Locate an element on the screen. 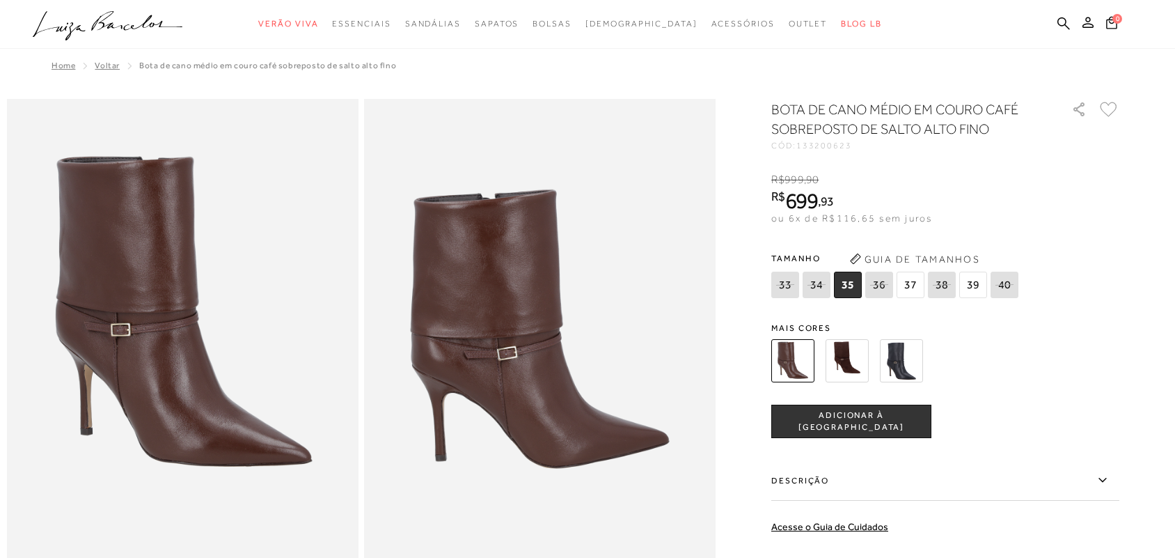 The height and width of the screenshot is (558, 1175). span: 0 is located at coordinates (1118, 19).